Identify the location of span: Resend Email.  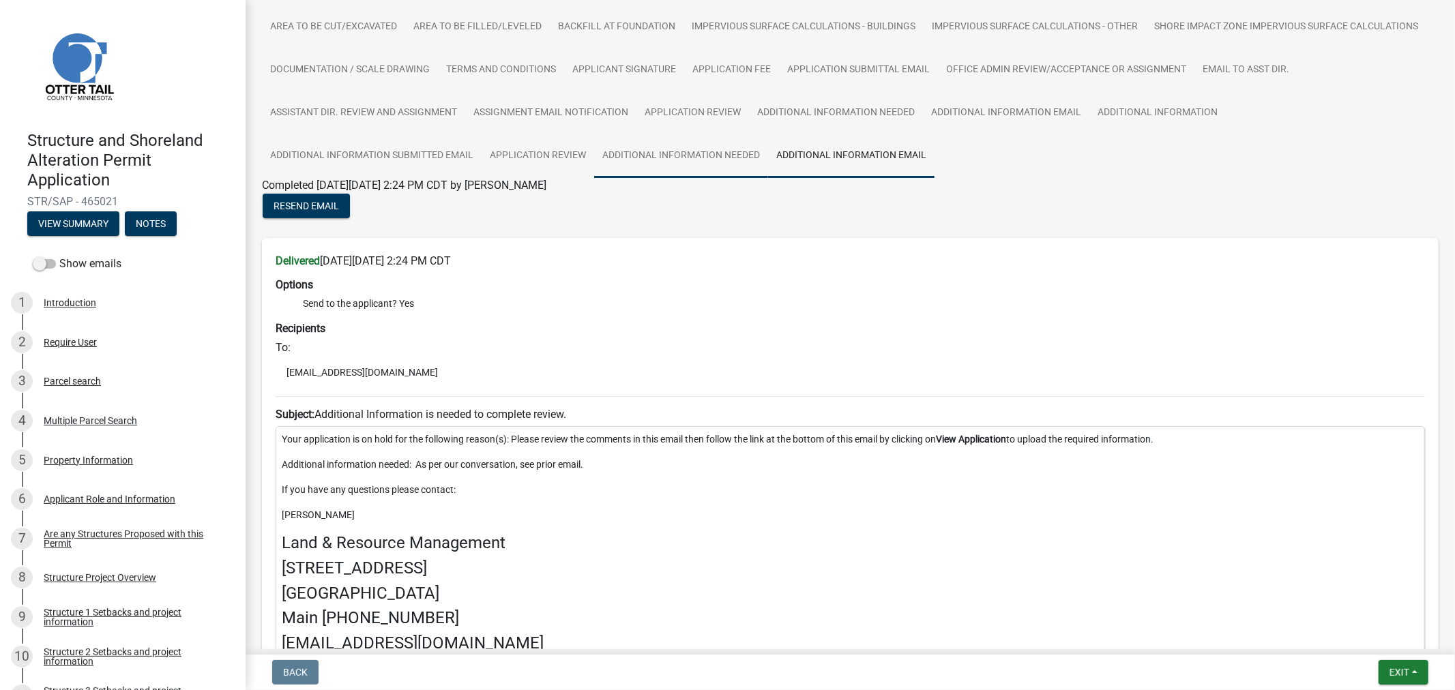
(306, 206).